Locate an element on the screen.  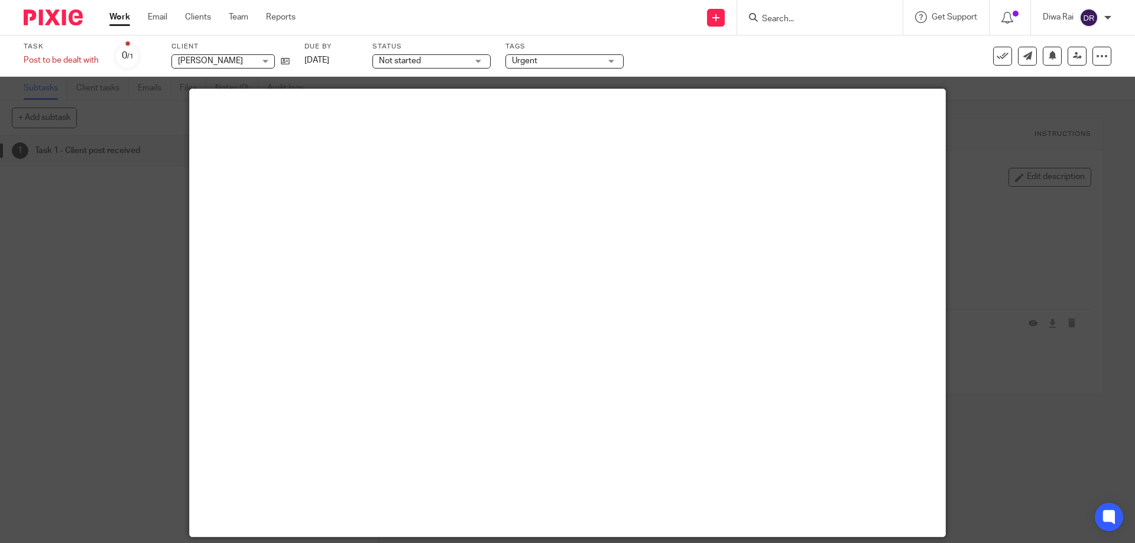
label: Client is located at coordinates (231, 47).